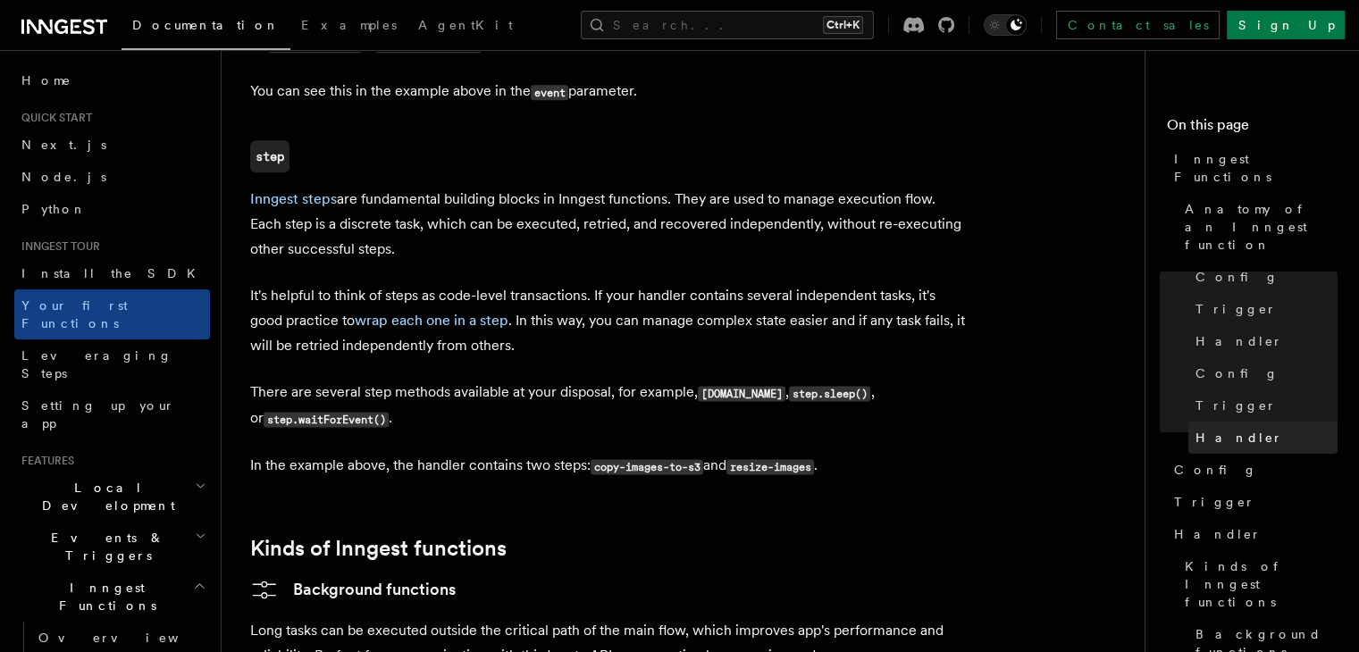 This screenshot has width=1359, height=652. What do you see at coordinates (465, 27) in the screenshot?
I see `a: AgentKit` at bounding box center [465, 27].